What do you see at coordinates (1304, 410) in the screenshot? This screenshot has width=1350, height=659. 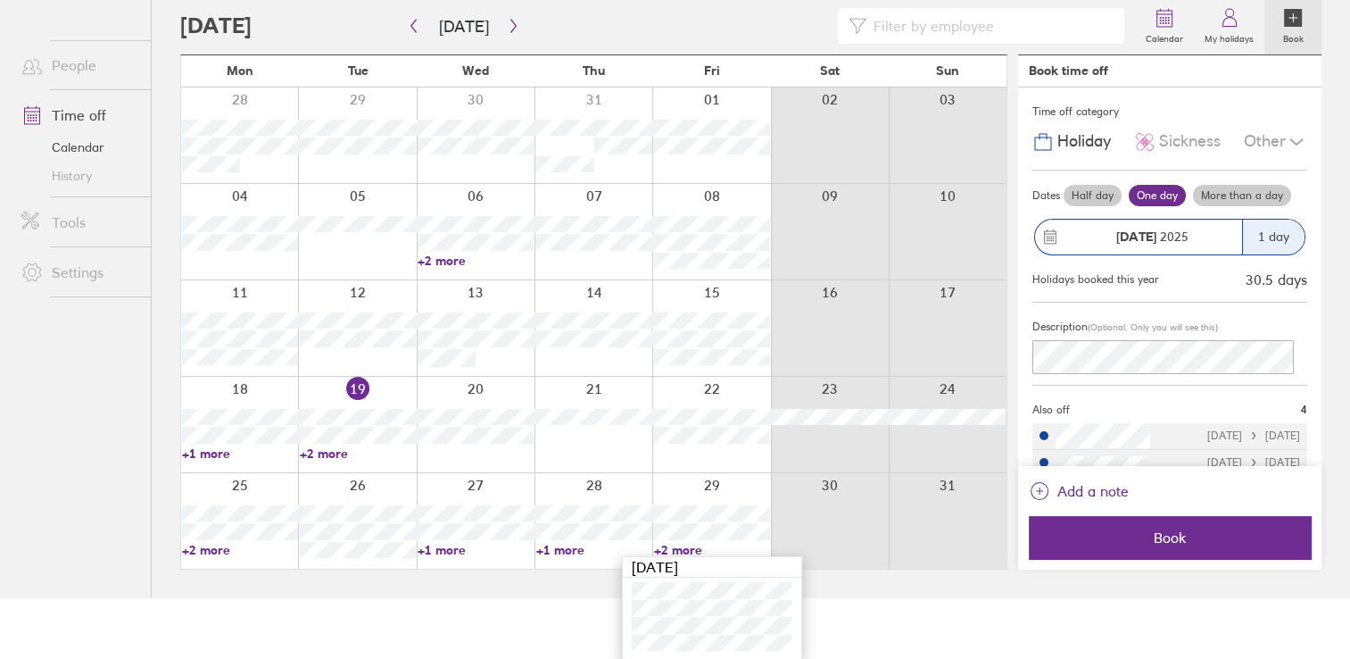 I see `span: 4` at bounding box center [1304, 410].